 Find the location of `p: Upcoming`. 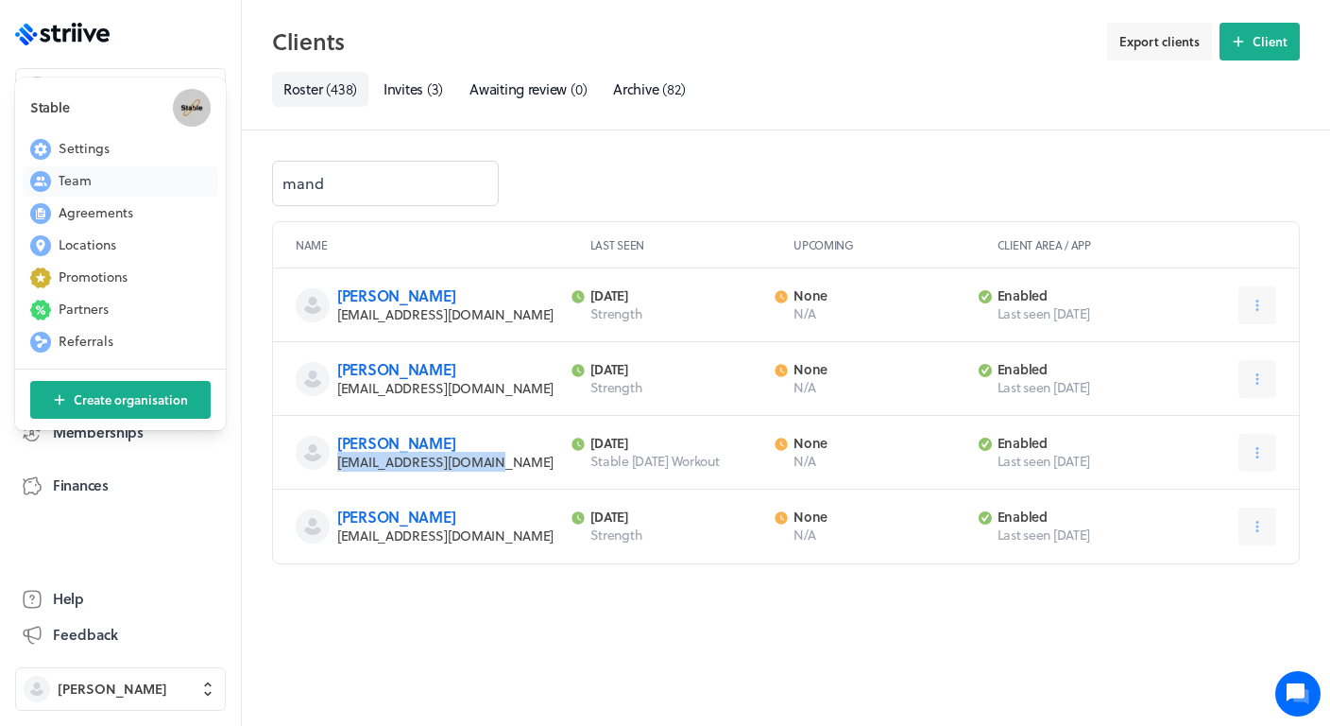

p: Upcoming is located at coordinates (892, 245).